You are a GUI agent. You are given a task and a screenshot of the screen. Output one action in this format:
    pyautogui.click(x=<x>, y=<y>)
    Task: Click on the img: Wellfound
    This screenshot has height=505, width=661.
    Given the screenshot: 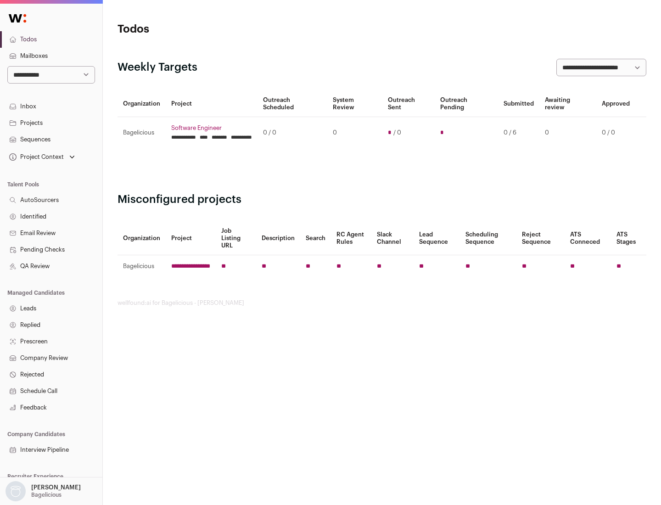 What is the action you would take?
    pyautogui.click(x=17, y=18)
    